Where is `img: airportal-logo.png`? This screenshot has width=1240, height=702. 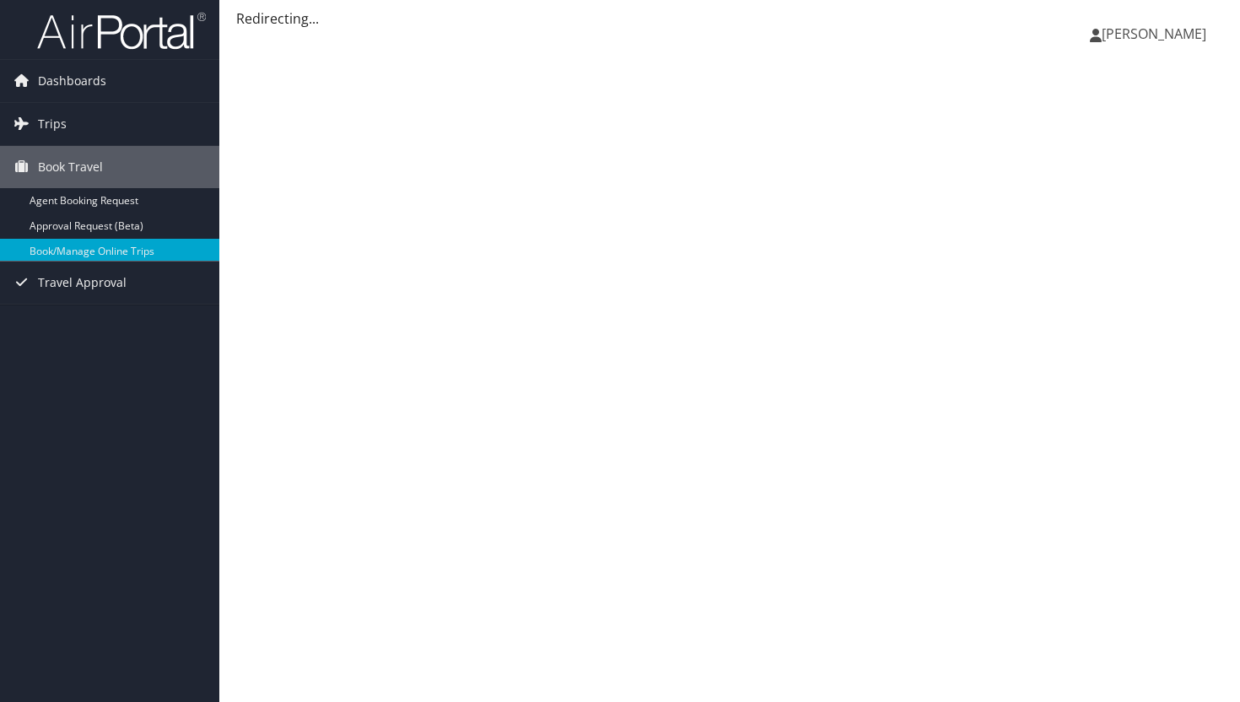
img: airportal-logo.png is located at coordinates (121, 30).